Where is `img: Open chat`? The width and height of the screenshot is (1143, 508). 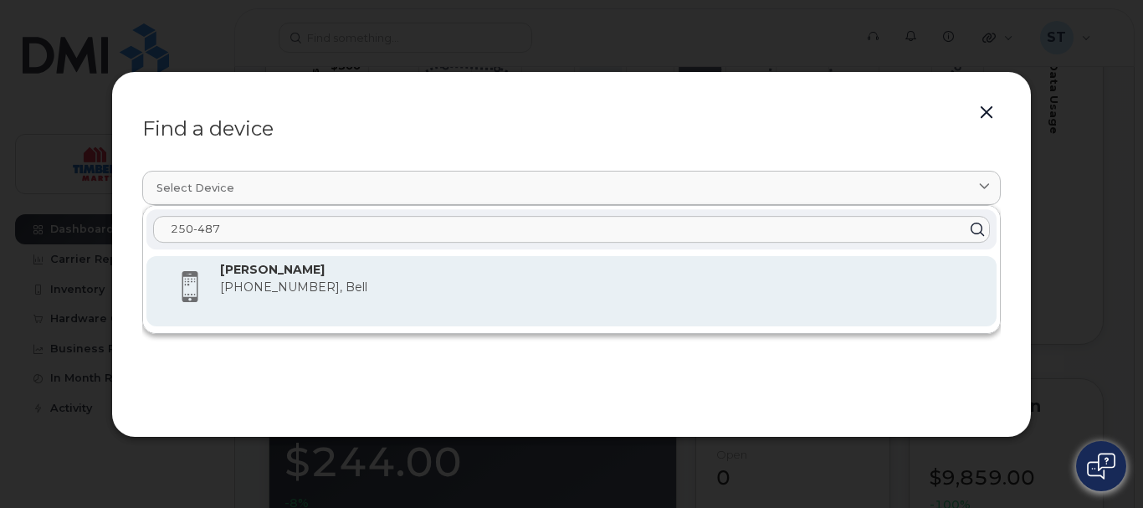 img: Open chat is located at coordinates (1101, 466).